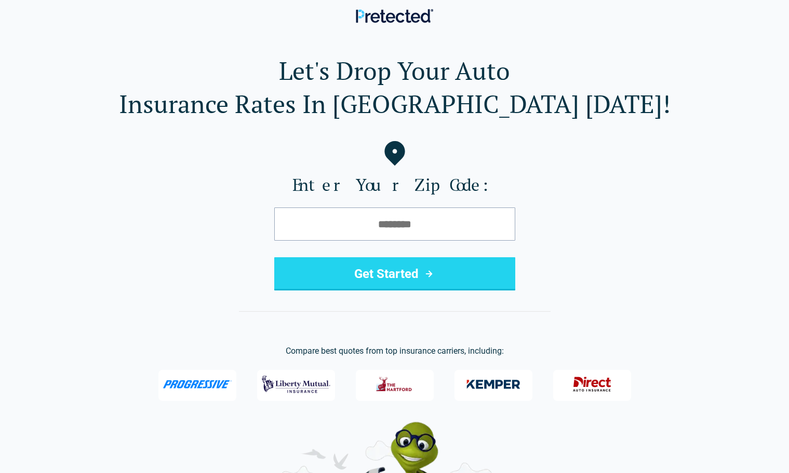 The image size is (789, 473). Describe the element at coordinates (592, 385) in the screenshot. I see `img: Direct General` at that location.